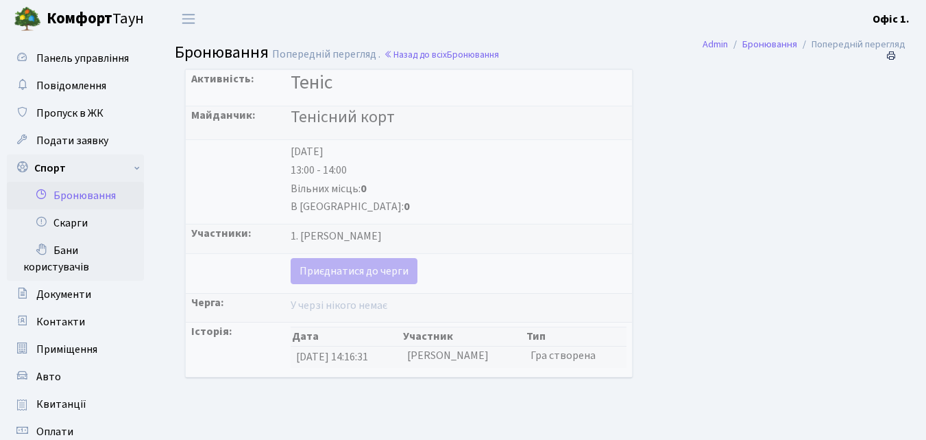 This screenshot has height=440, width=926. I want to click on a: Повідомлення, so click(75, 86).